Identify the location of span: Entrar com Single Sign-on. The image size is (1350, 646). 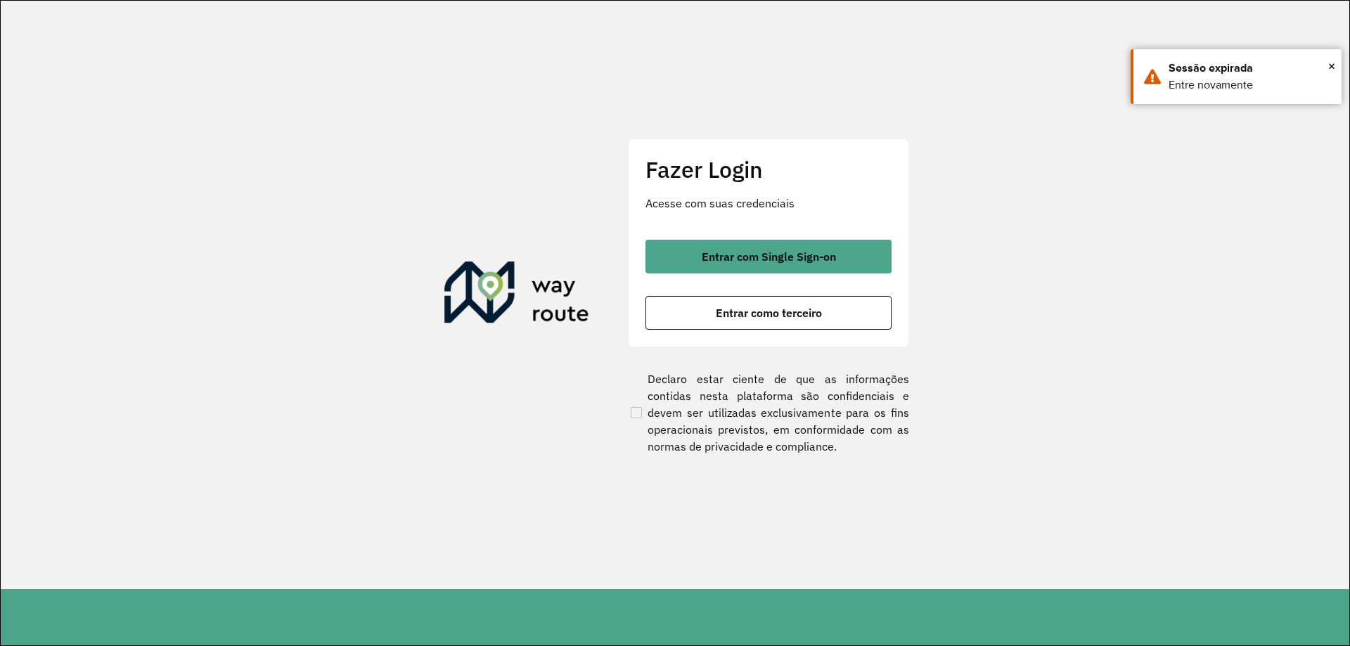
(768, 257).